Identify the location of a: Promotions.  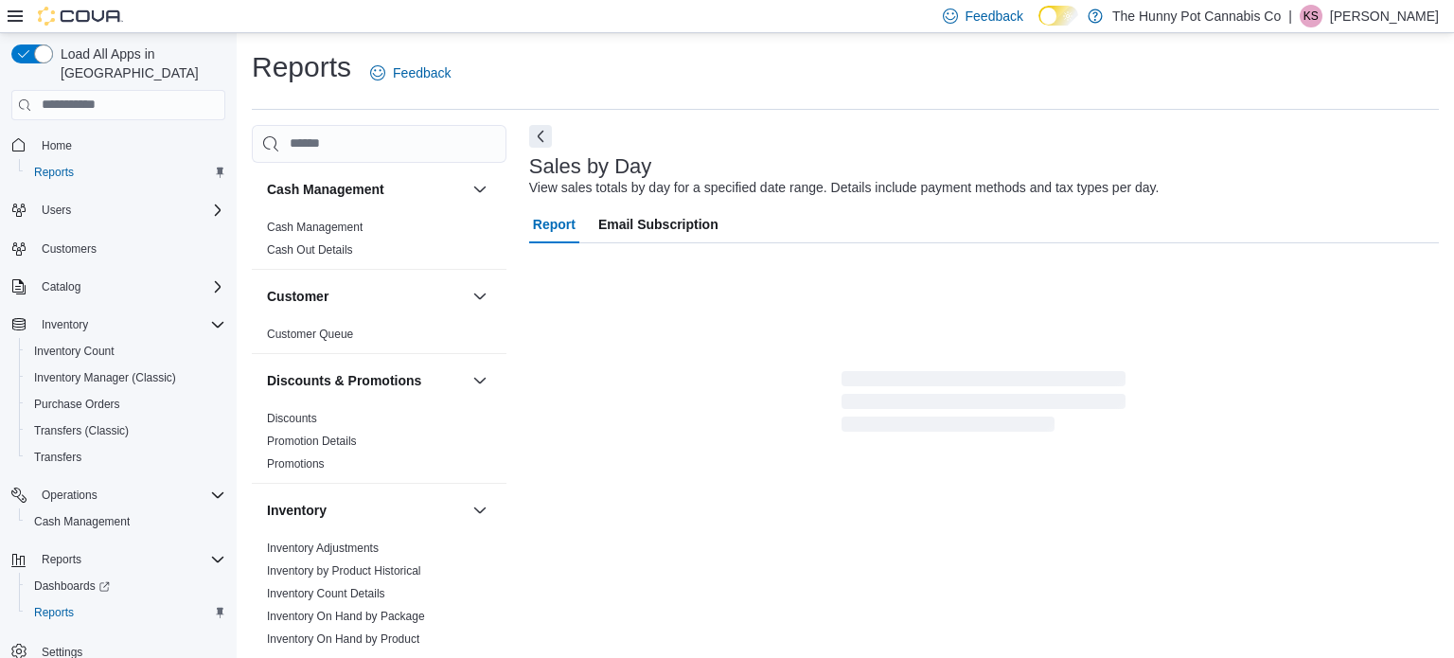
(295, 464).